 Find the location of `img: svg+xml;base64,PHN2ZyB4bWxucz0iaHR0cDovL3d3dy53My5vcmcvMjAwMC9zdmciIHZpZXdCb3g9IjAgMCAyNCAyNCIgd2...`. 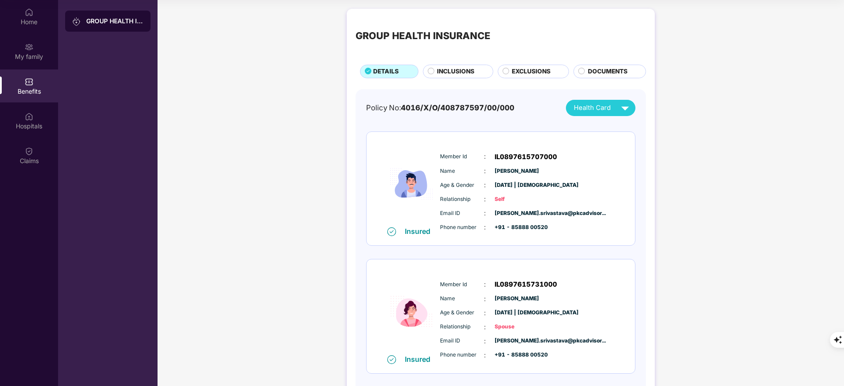

img: svg+xml;base64,PHN2ZyB4bWxucz0iaHR0cDovL3d3dy53My5vcmcvMjAwMC9zdmciIHZpZXdCb3g9IjAgMCAyNCAyNCIgd2... is located at coordinates (625, 108).